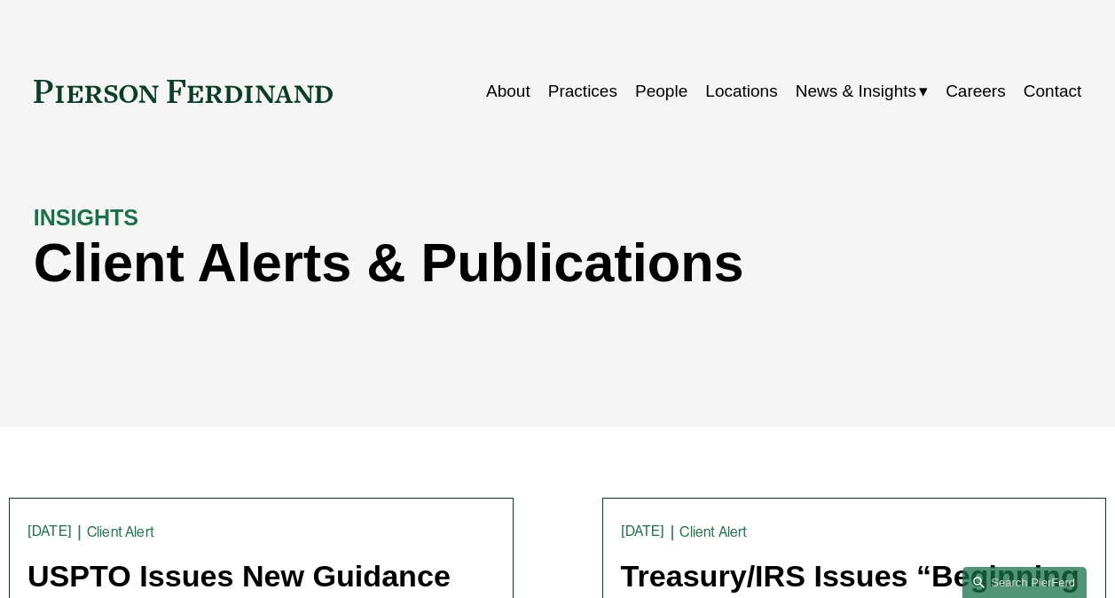  I want to click on a: Careers, so click(976, 91).